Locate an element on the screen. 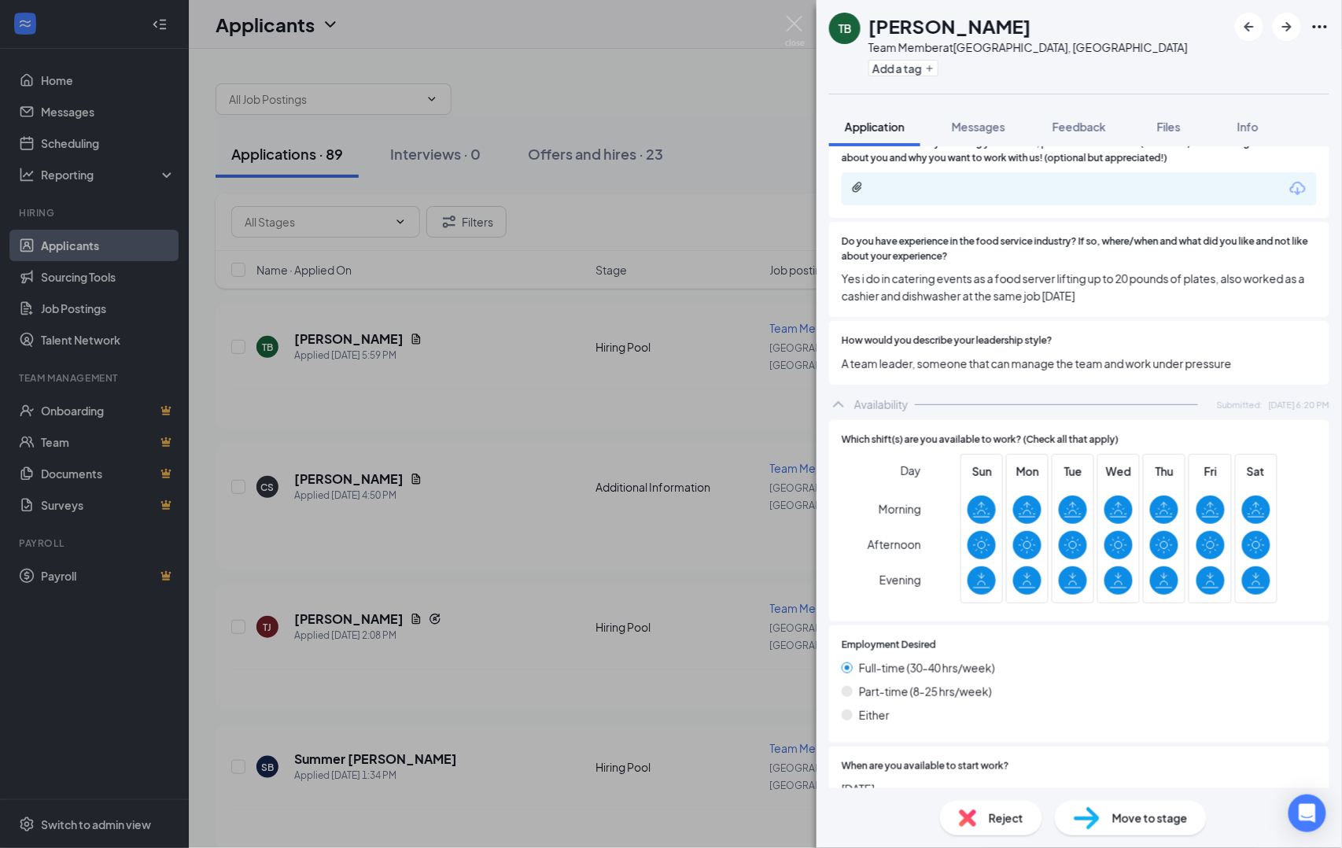 Image resolution: width=1342 pixels, height=848 pixels. span: Files is located at coordinates (1169, 127).